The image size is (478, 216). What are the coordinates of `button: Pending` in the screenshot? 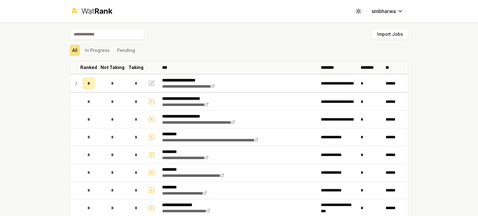 It's located at (126, 50).